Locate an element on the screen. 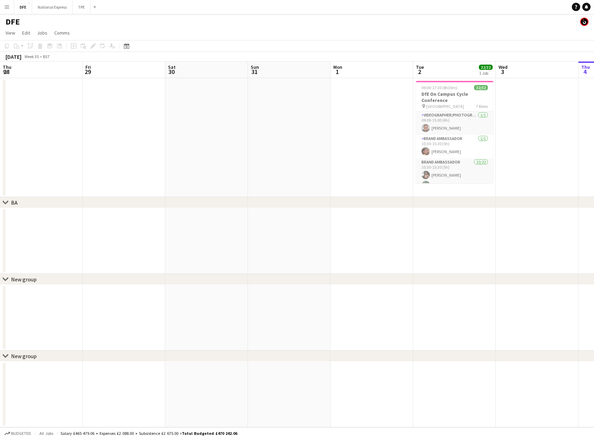 The width and height of the screenshot is (594, 439). span: Edit is located at coordinates (26, 33).